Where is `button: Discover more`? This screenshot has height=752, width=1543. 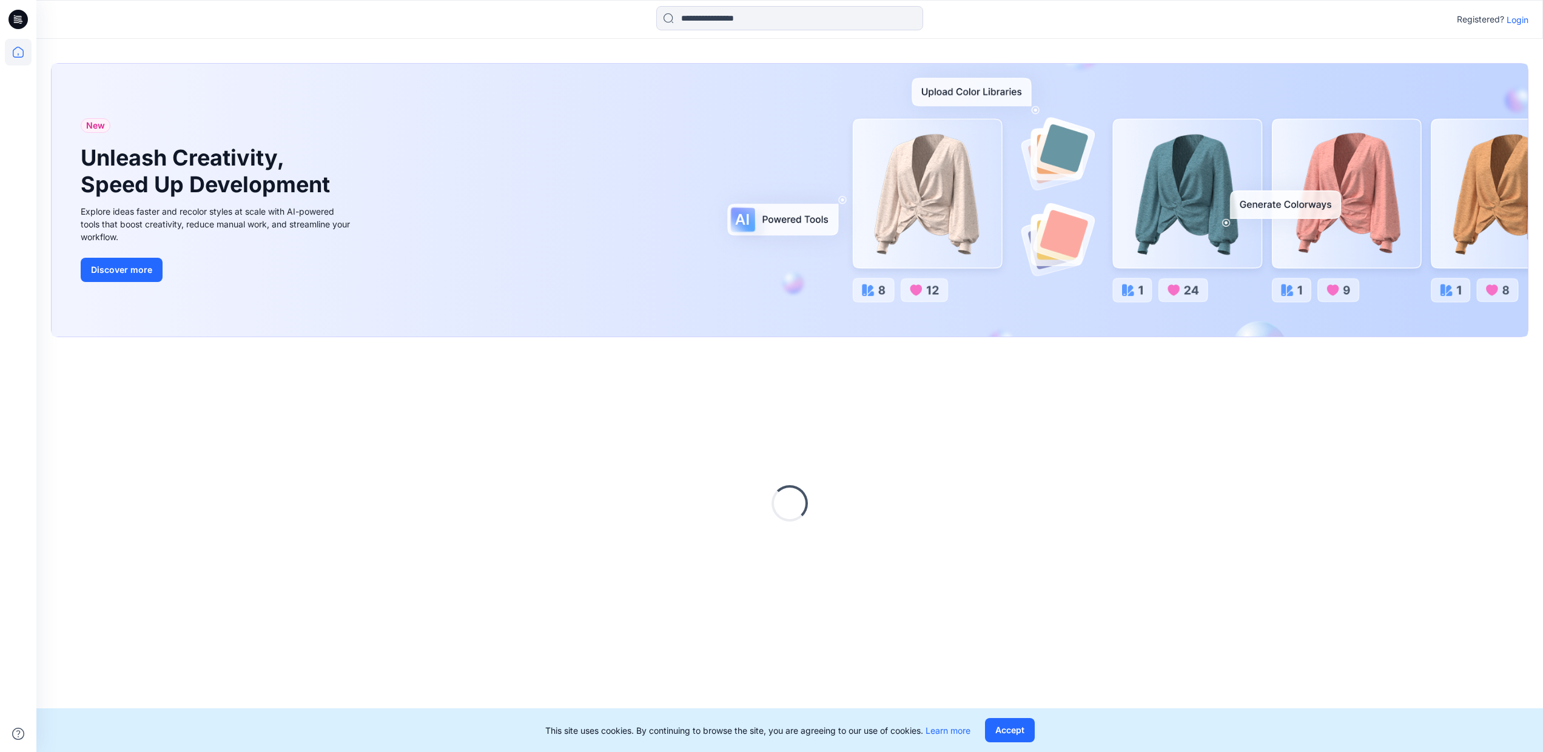 button: Discover more is located at coordinates (121, 270).